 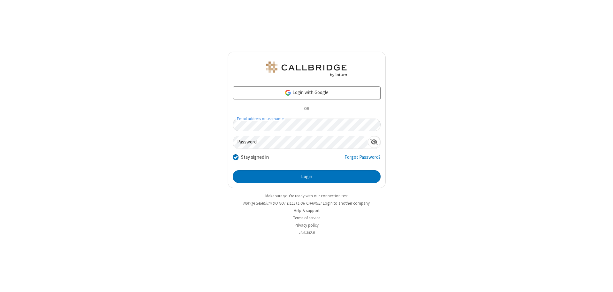 What do you see at coordinates (307, 196) in the screenshot?
I see `a: Make sure you're ready with our connection test` at bounding box center [307, 196].